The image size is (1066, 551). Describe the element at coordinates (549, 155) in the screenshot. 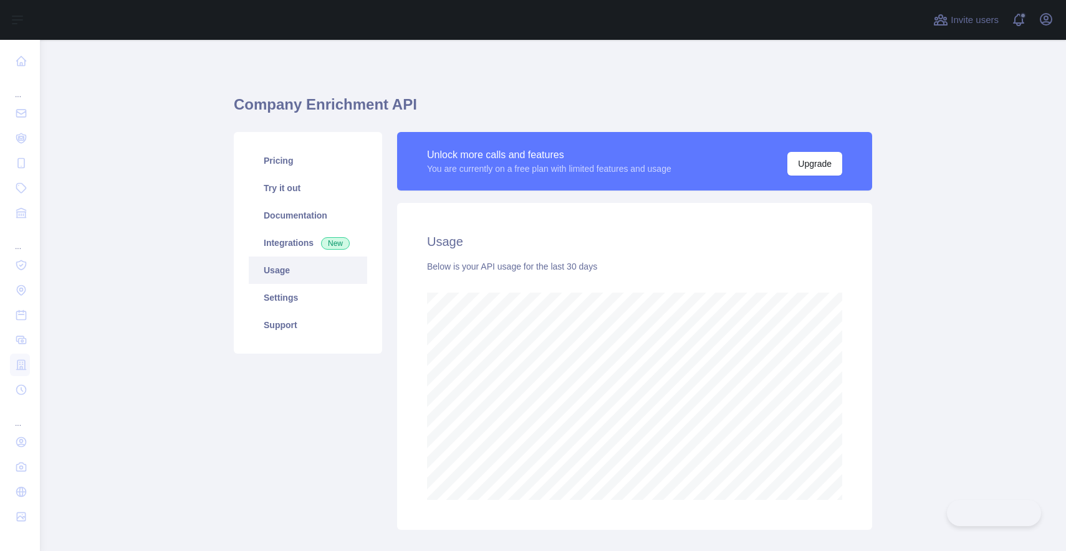

I see `div: Unlock more calls and features` at that location.